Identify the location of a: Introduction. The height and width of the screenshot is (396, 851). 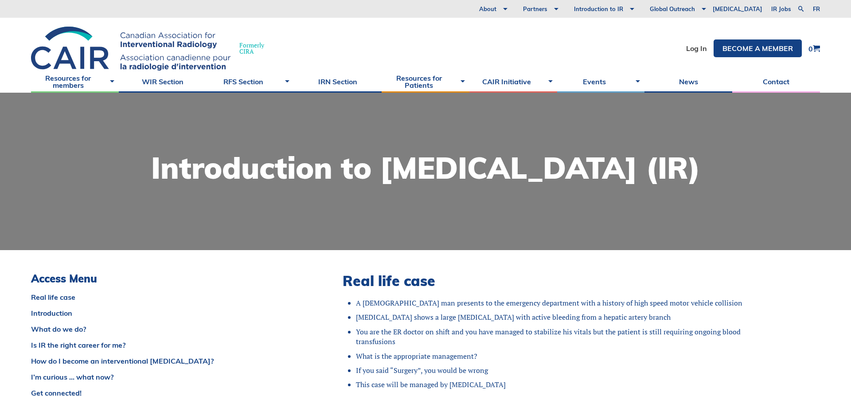
(164, 313).